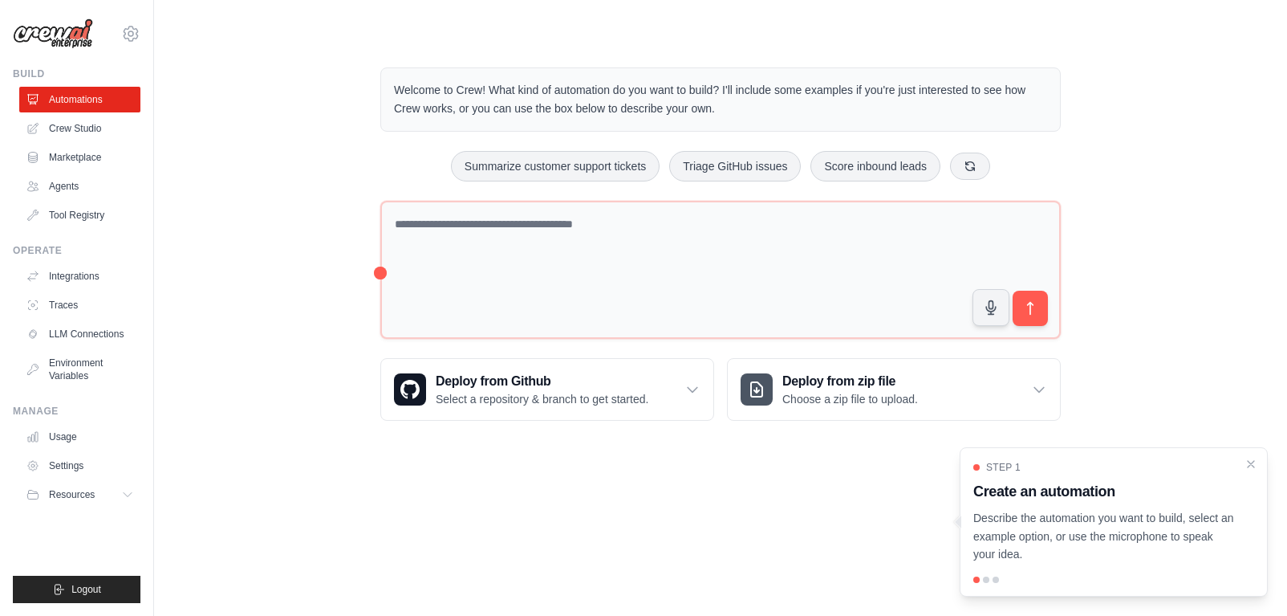 The image size is (1287, 616). Describe the element at coordinates (1251, 464) in the screenshot. I see `button: Close walkthrough` at that location.